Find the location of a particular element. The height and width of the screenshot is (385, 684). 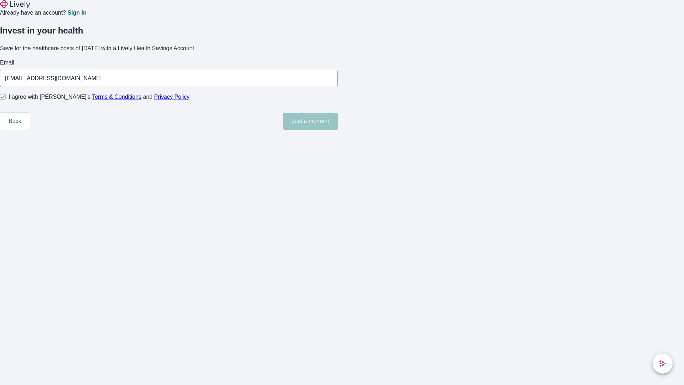

a: Sign in is located at coordinates (77, 13).